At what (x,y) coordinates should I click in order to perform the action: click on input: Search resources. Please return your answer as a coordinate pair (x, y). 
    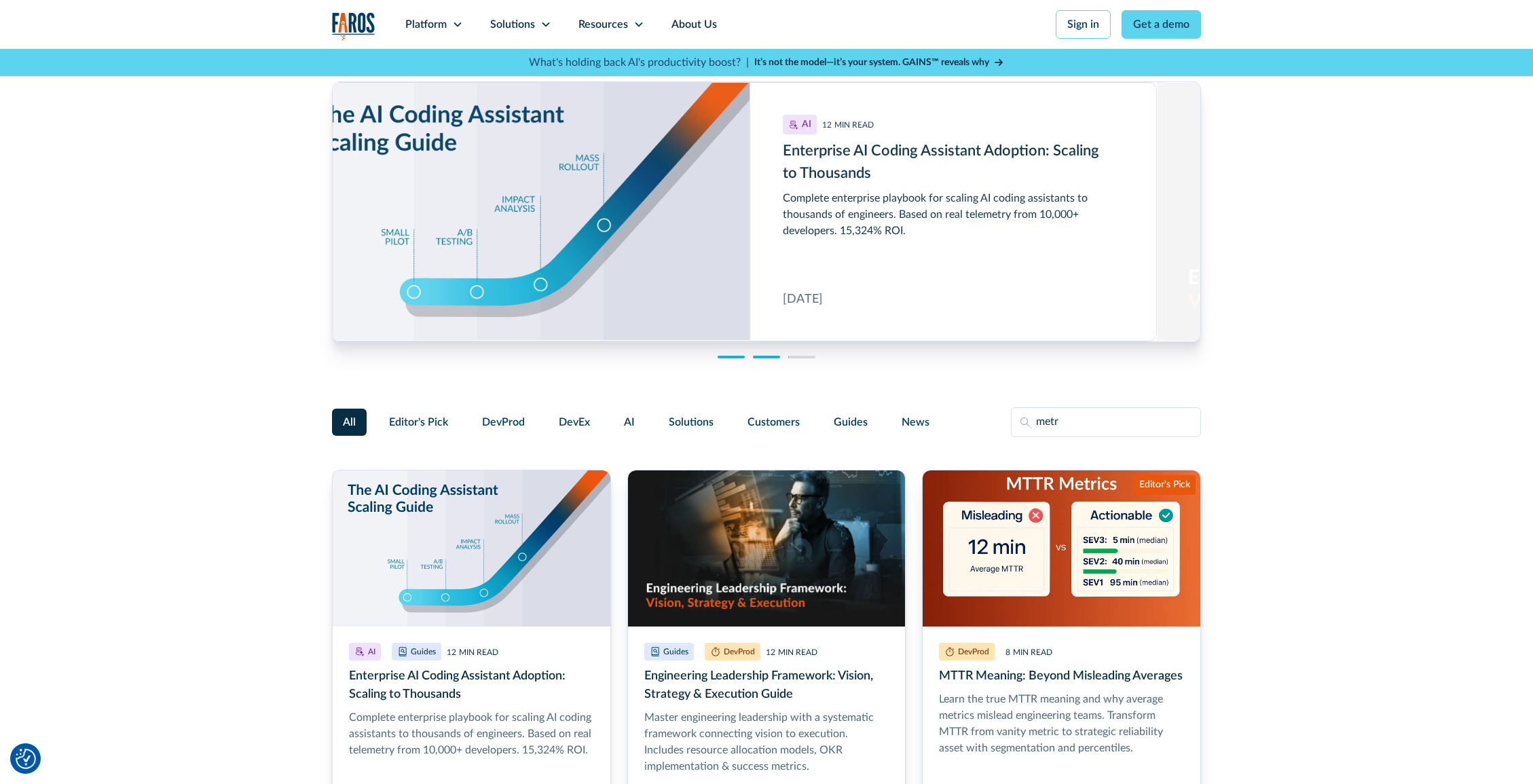
    Looking at the image, I should click on (1106, 422).